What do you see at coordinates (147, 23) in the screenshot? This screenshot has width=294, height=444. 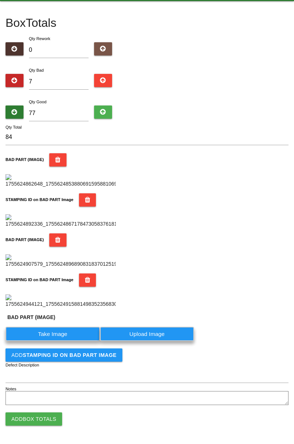 I see `h4: Box Totals` at bounding box center [147, 23].